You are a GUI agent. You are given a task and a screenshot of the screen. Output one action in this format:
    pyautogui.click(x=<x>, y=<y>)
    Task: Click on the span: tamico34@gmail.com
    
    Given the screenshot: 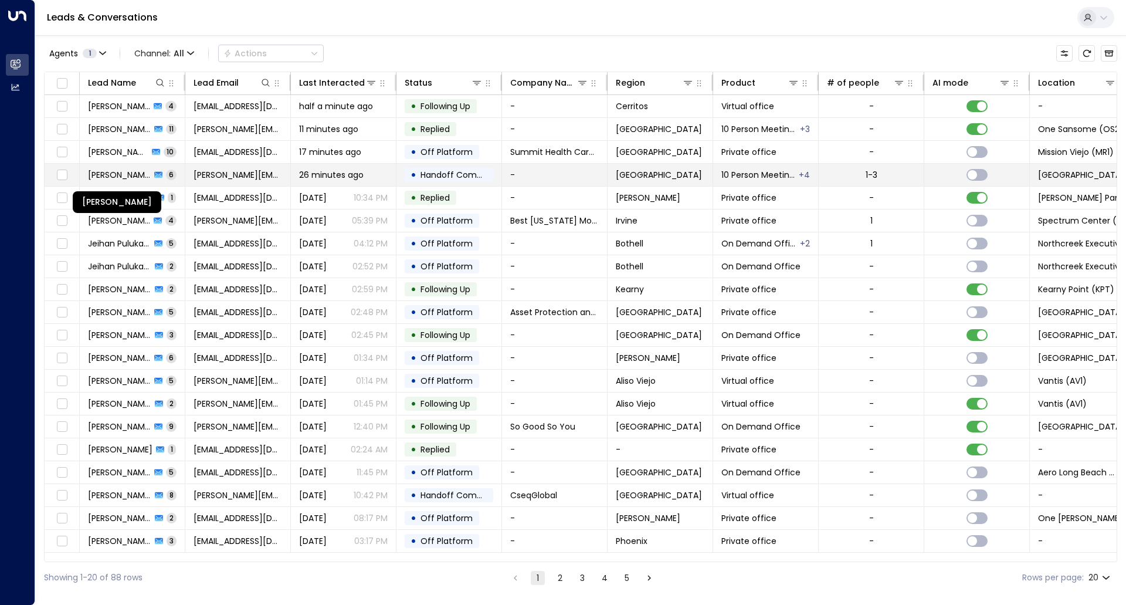 What is the action you would take?
    pyautogui.click(x=238, y=106)
    